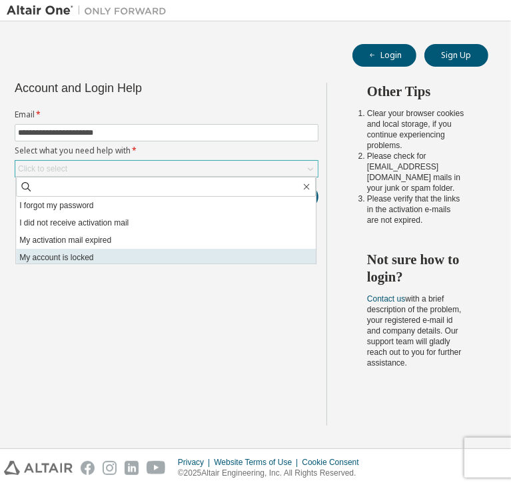 The height and width of the screenshot is (487, 511). What do you see at coordinates (131, 467) in the screenshot?
I see `img: linkedin.svg` at bounding box center [131, 467].